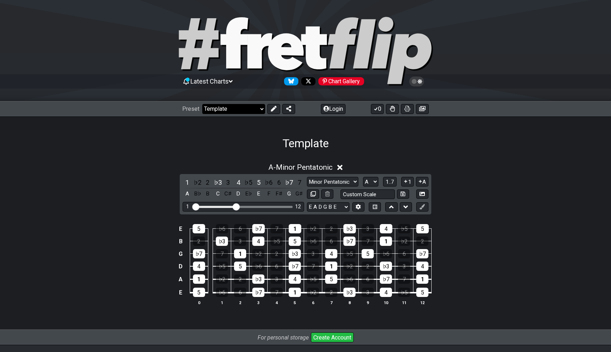 The width and height of the screenshot is (611, 352). I want to click on th: 8, so click(349, 302).